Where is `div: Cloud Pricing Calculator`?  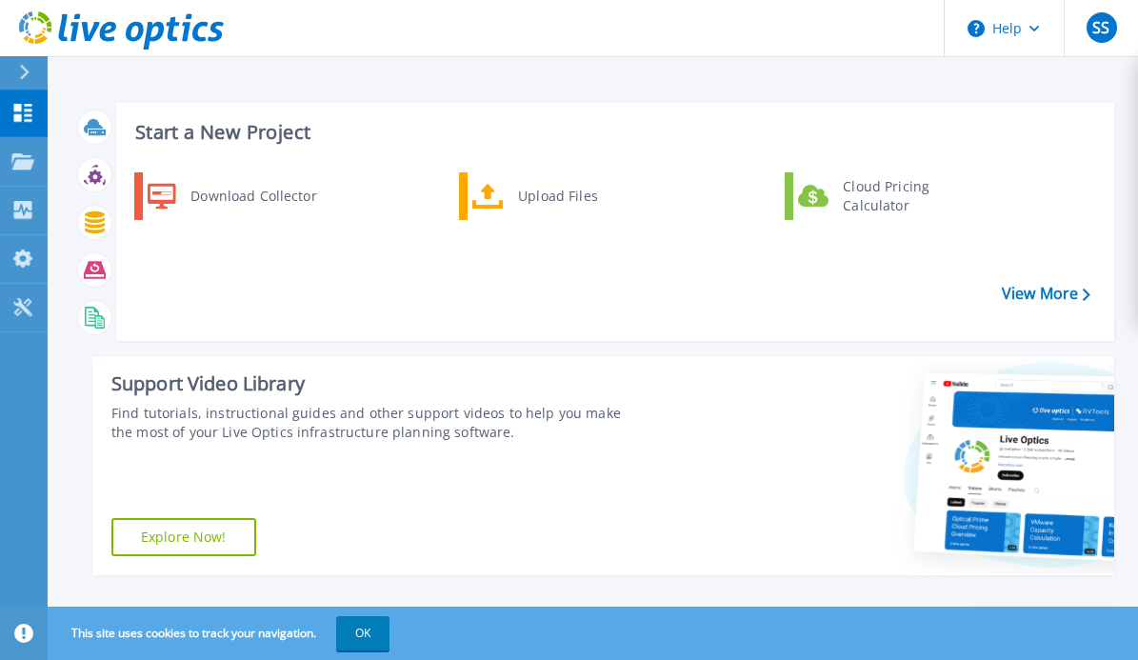
div: Cloud Pricing Calculator is located at coordinates (904, 196).